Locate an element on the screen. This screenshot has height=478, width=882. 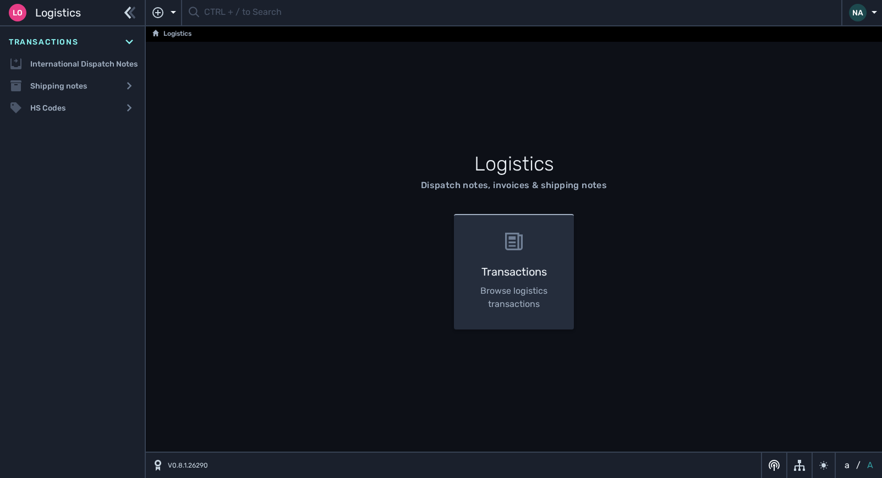
h3: Transactions is located at coordinates (514, 272).